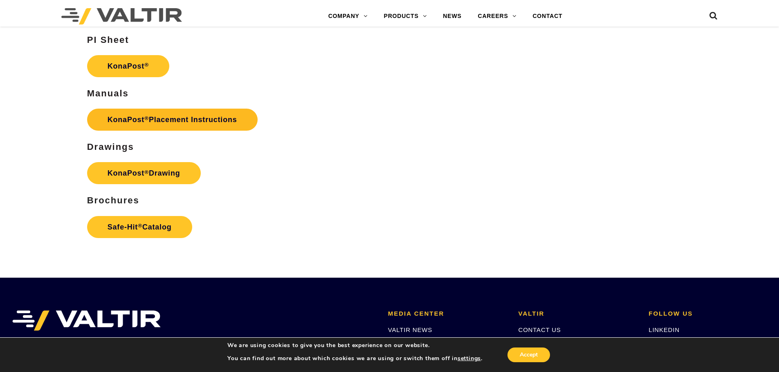 The image size is (779, 372). Describe the element at coordinates (707, 314) in the screenshot. I see `h2: FOLLOW US` at that location.